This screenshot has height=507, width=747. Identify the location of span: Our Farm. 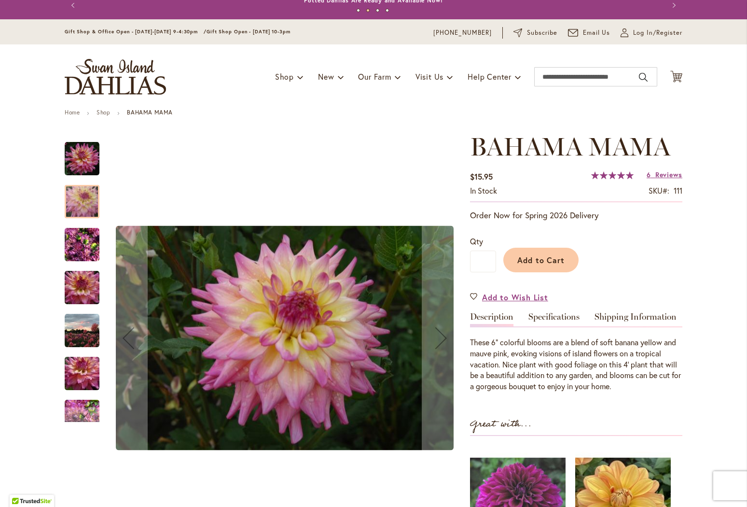
(375, 76).